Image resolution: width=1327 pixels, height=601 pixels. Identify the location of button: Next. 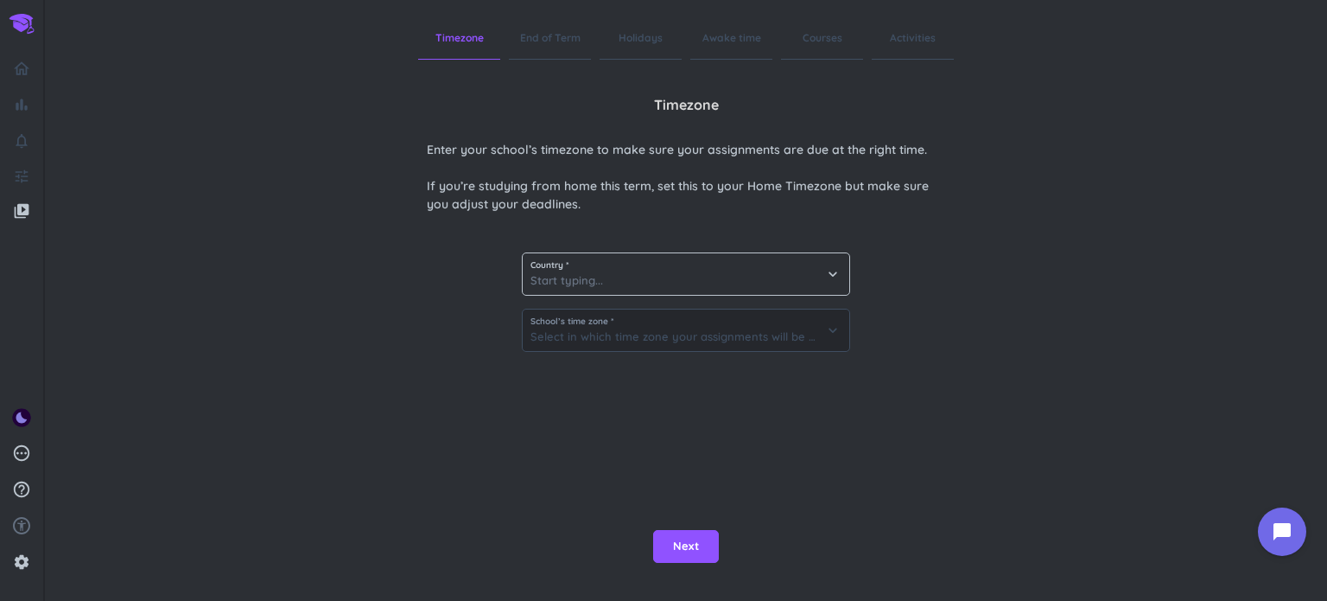
(686, 546).